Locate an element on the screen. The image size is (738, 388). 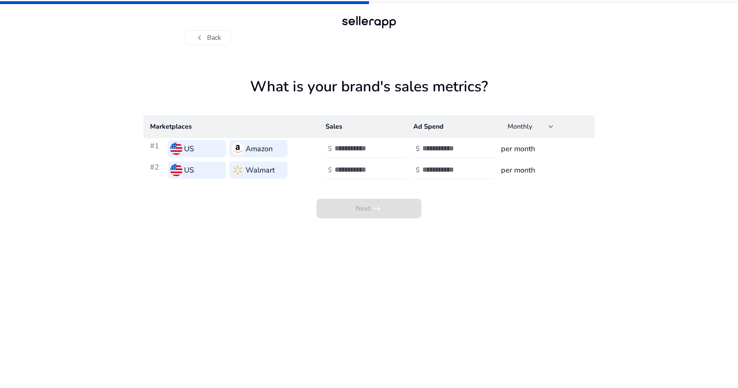
button: chevron_leftBack is located at coordinates (208, 38).